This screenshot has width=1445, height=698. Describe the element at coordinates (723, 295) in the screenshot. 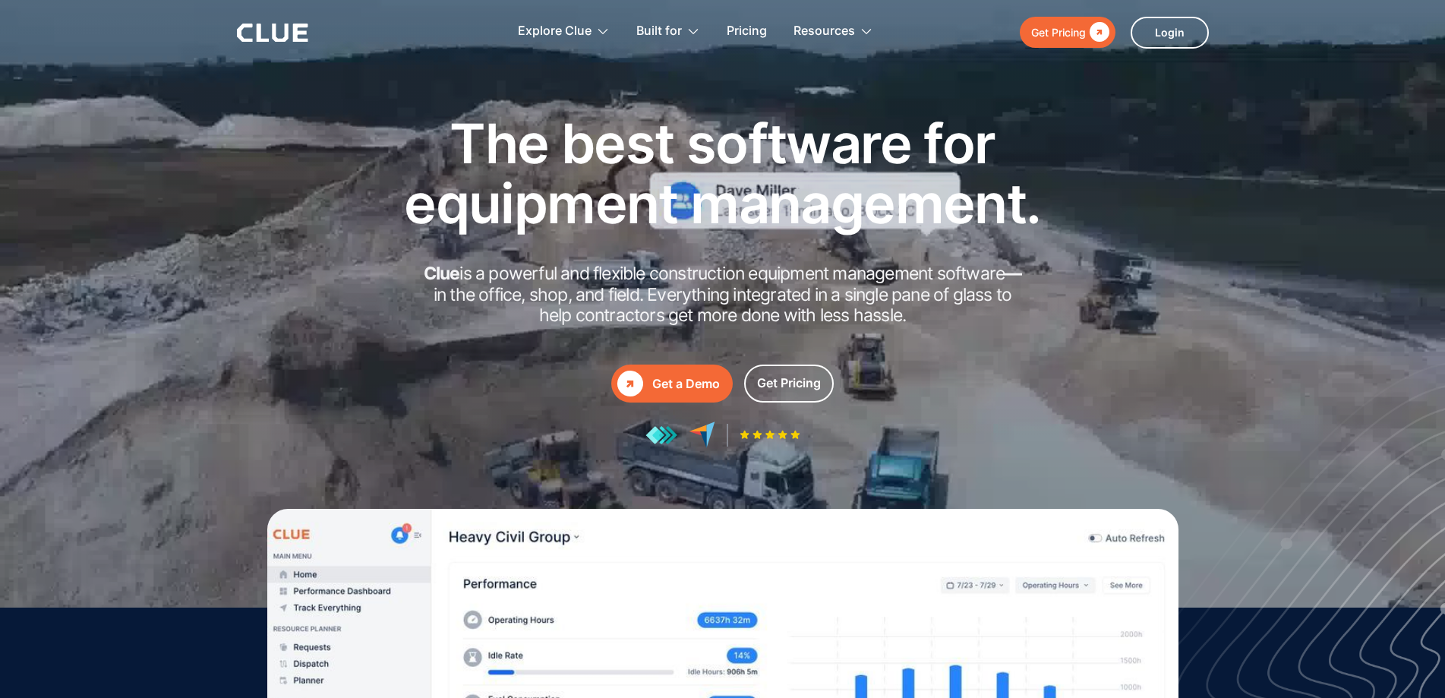

I see `h2: is a powerful and flexible construction equipment management software in the office, shop, and fi...` at that location.